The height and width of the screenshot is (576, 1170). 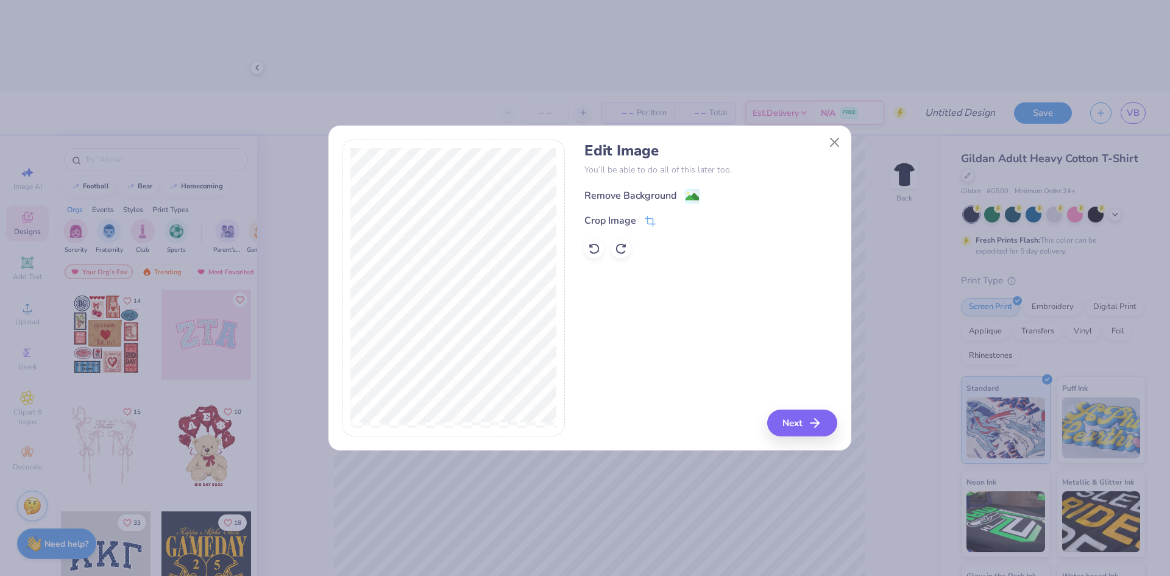 What do you see at coordinates (802, 423) in the screenshot?
I see `button: Next` at bounding box center [802, 423].